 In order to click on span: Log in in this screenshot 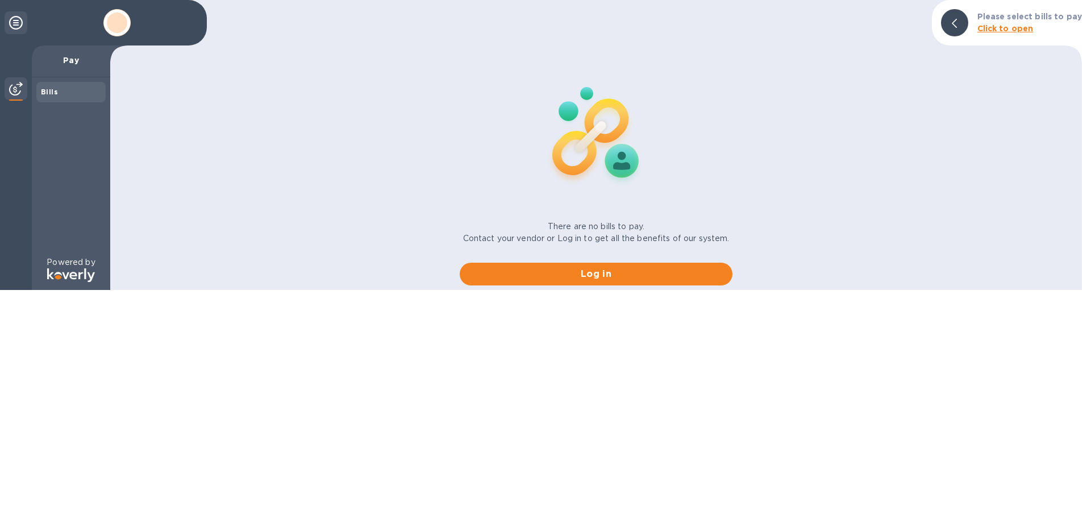, I will do `click(596, 274)`.